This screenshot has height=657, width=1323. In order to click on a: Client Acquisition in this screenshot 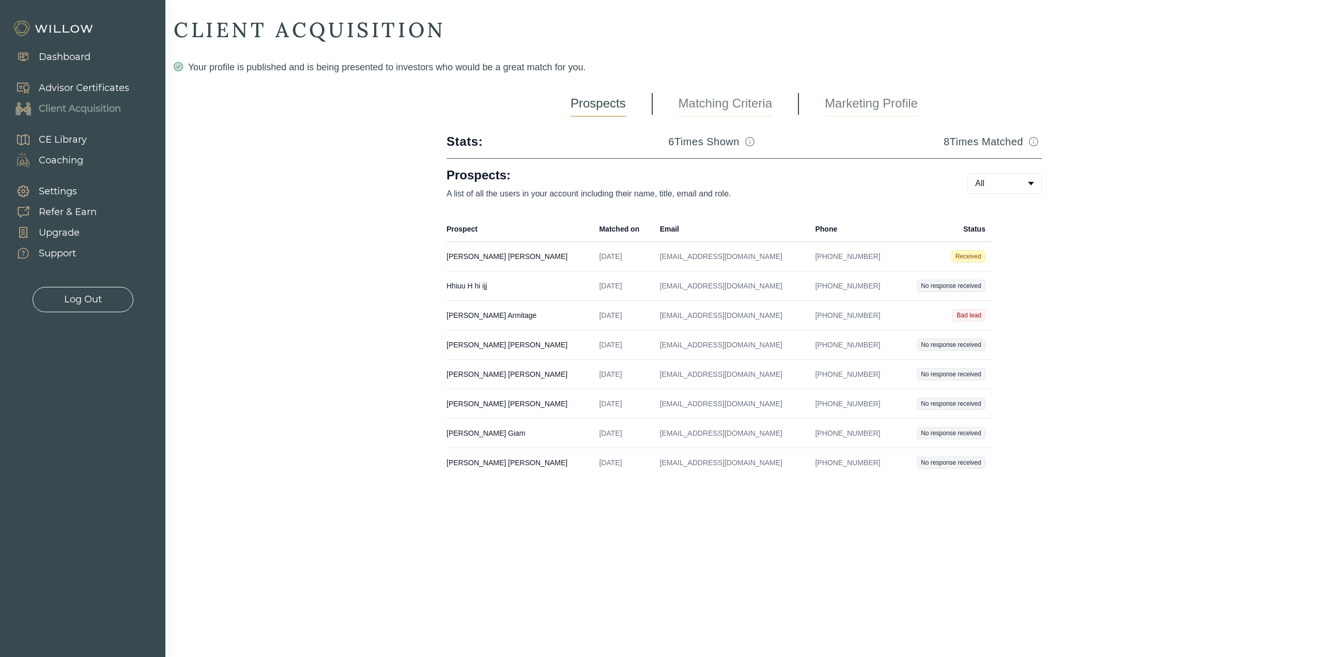, I will do `click(67, 109)`.